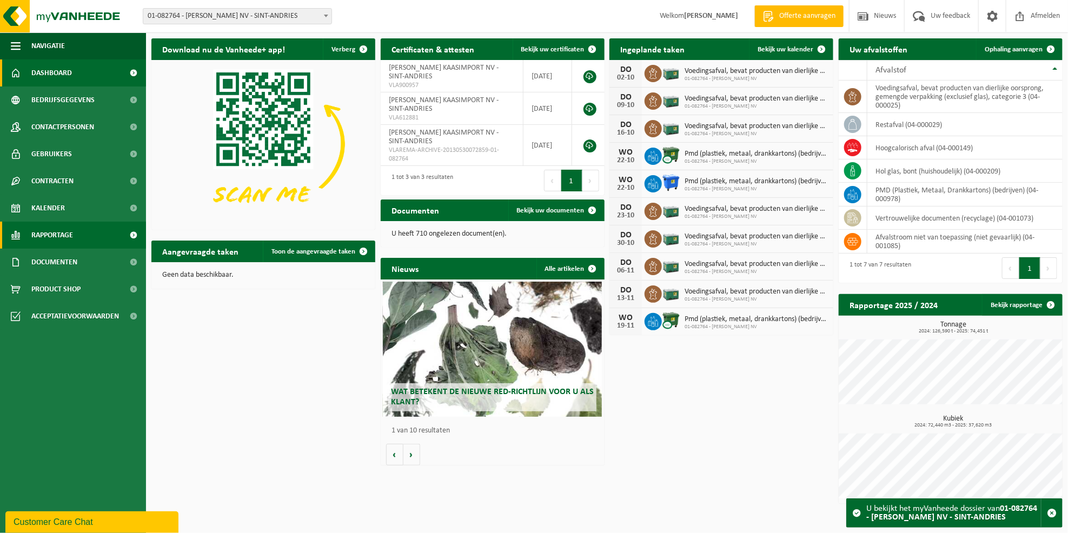  What do you see at coordinates (953, 513) in the screenshot?
I see `div: U bekijkt het myVanheede dossier van` at bounding box center [953, 513].